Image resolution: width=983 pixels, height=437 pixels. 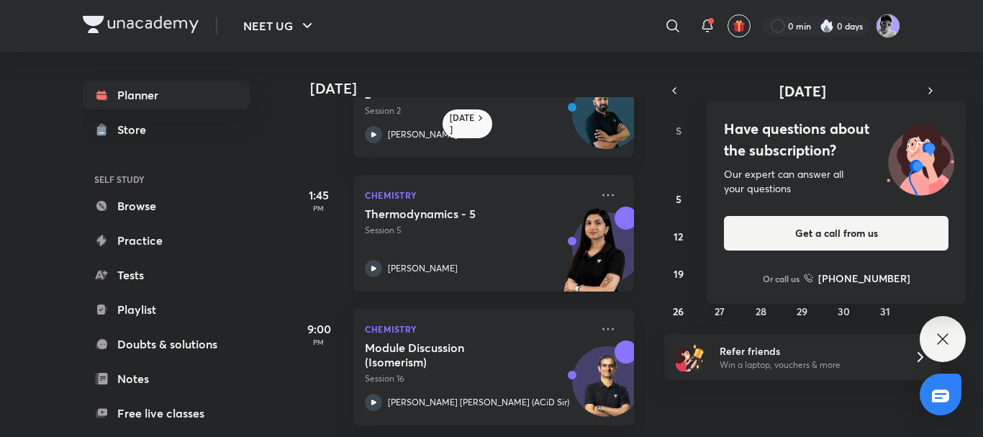 I want to click on img: Company Logo, so click(x=140, y=24).